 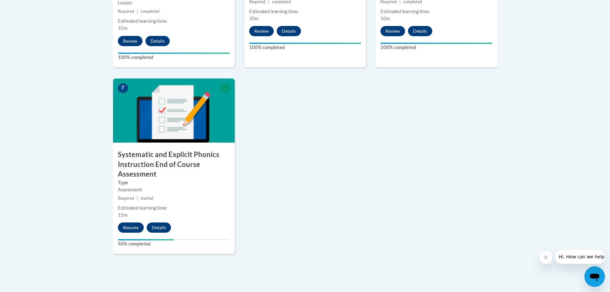 What do you see at coordinates (123, 214) in the screenshot?
I see `span: 15m` at bounding box center [123, 214].